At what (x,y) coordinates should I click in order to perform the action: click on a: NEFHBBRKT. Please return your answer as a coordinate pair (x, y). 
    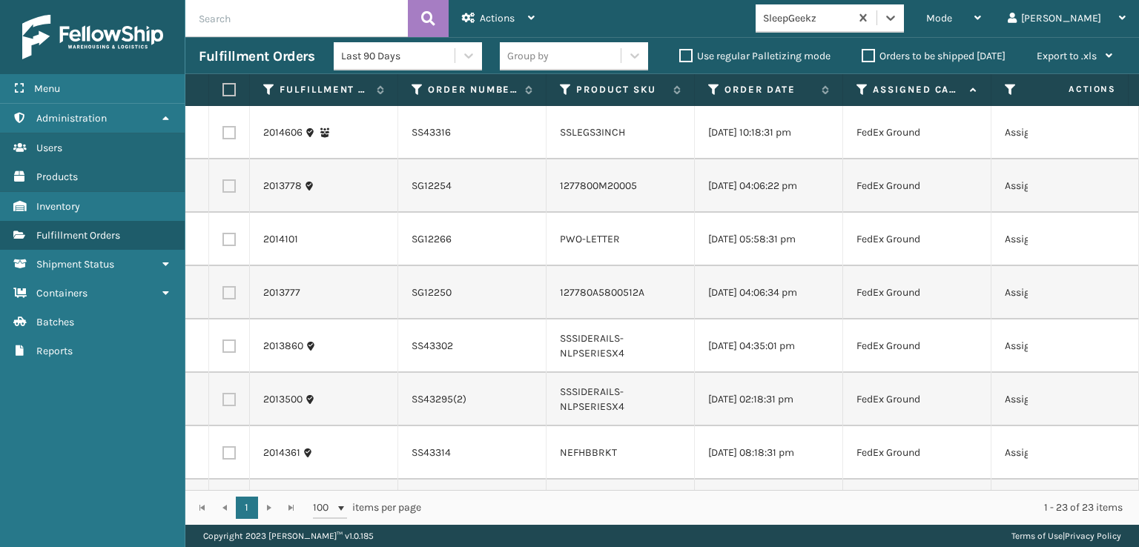
    Looking at the image, I should click on (588, 452).